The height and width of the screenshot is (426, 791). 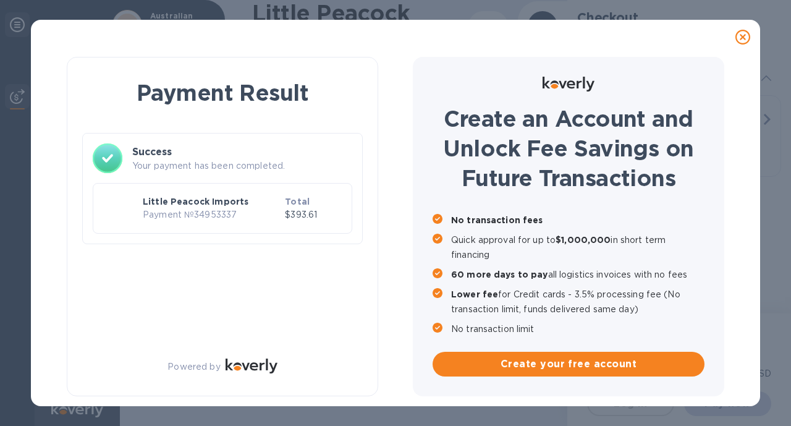 What do you see at coordinates (578, 247) in the screenshot?
I see `p: Quick approval for up to in short term financing` at bounding box center [578, 247].